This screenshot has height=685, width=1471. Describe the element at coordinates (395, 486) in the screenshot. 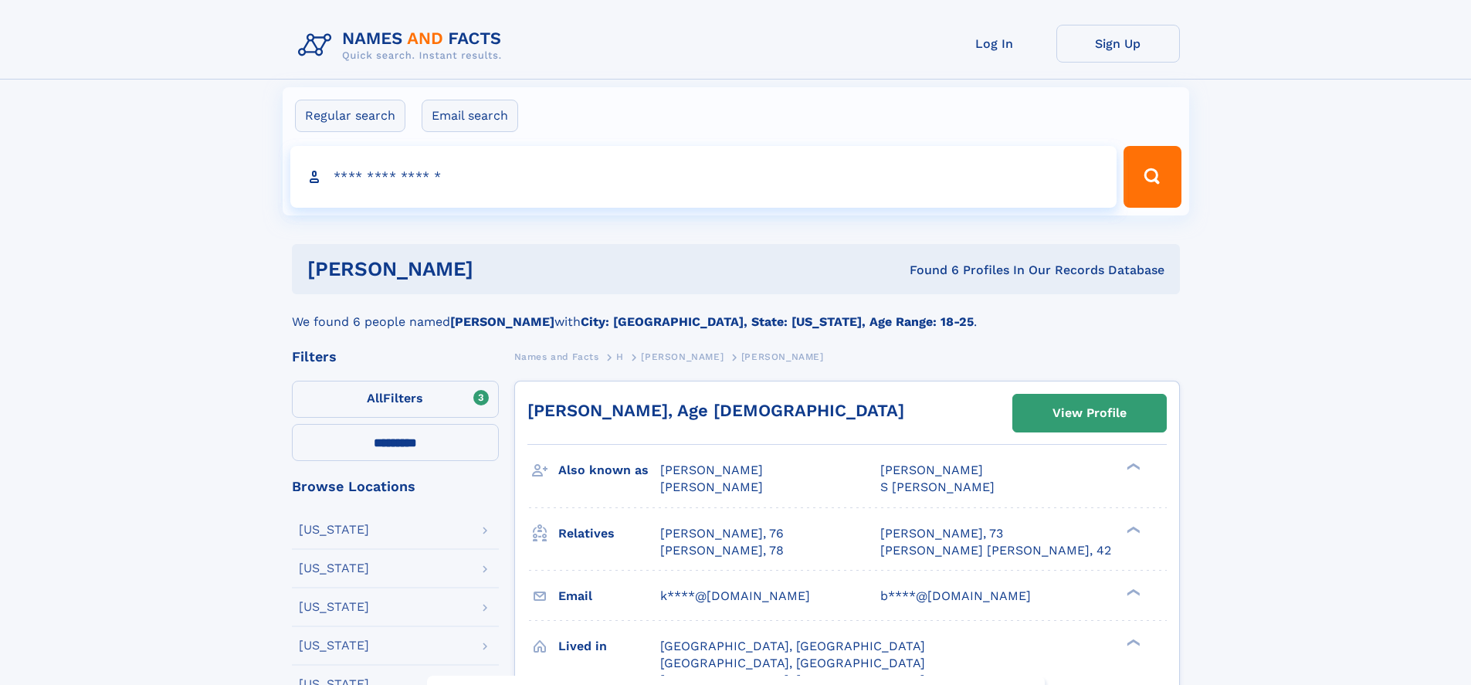

I see `div: Browse Locations` at that location.